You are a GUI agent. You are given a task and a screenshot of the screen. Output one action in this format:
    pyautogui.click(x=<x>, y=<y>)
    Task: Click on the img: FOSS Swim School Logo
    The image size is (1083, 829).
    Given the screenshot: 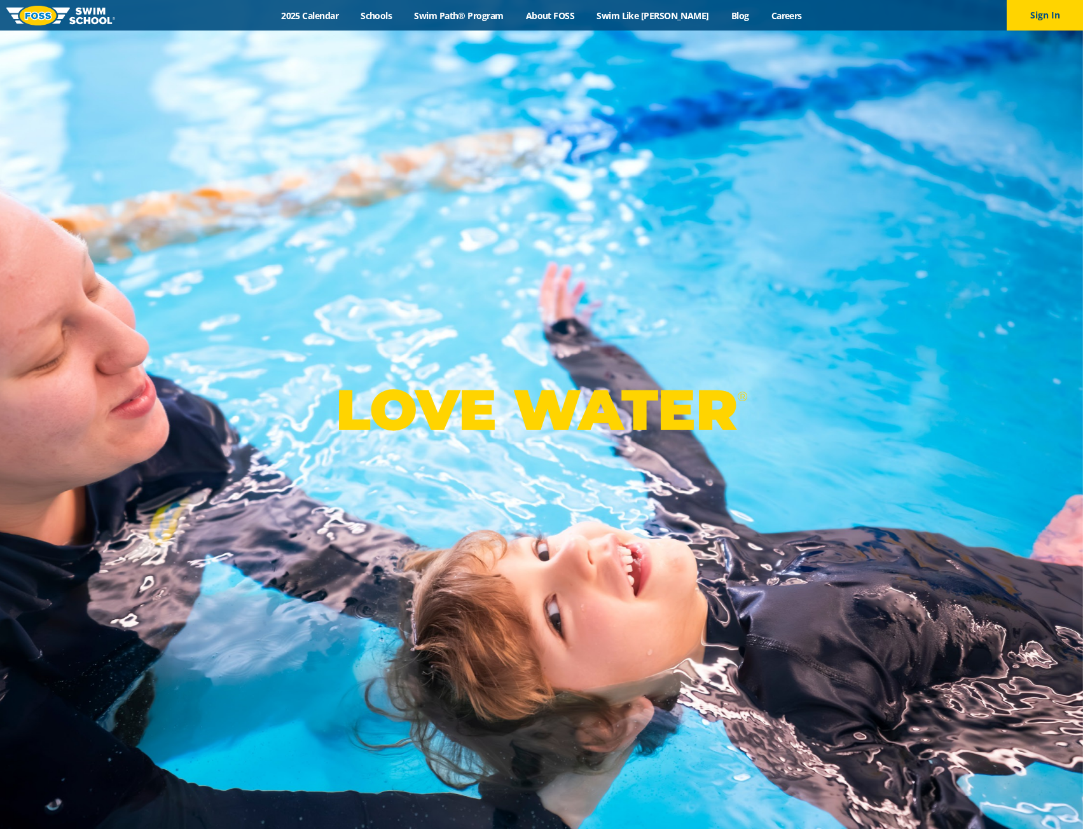 What is the action you would take?
    pyautogui.click(x=60, y=15)
    